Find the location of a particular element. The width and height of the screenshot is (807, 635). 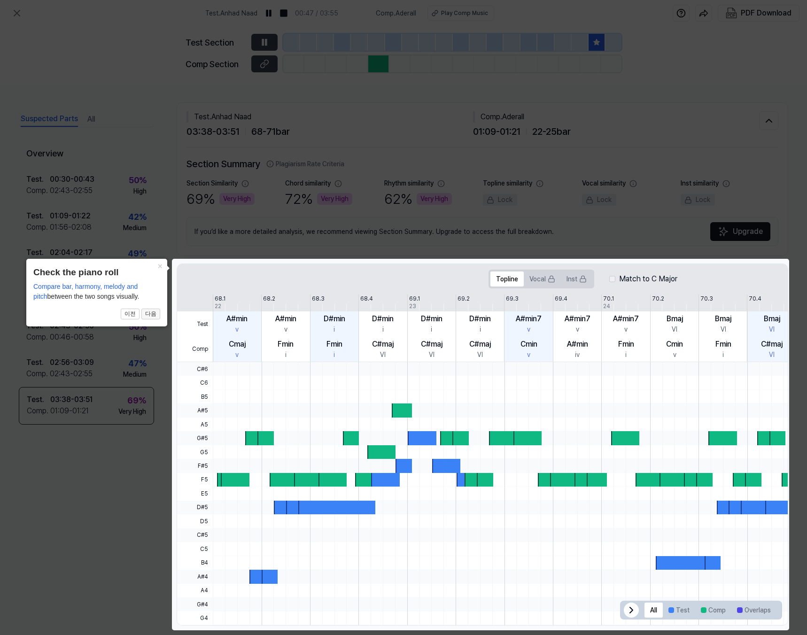

span: B5 is located at coordinates (195, 397).